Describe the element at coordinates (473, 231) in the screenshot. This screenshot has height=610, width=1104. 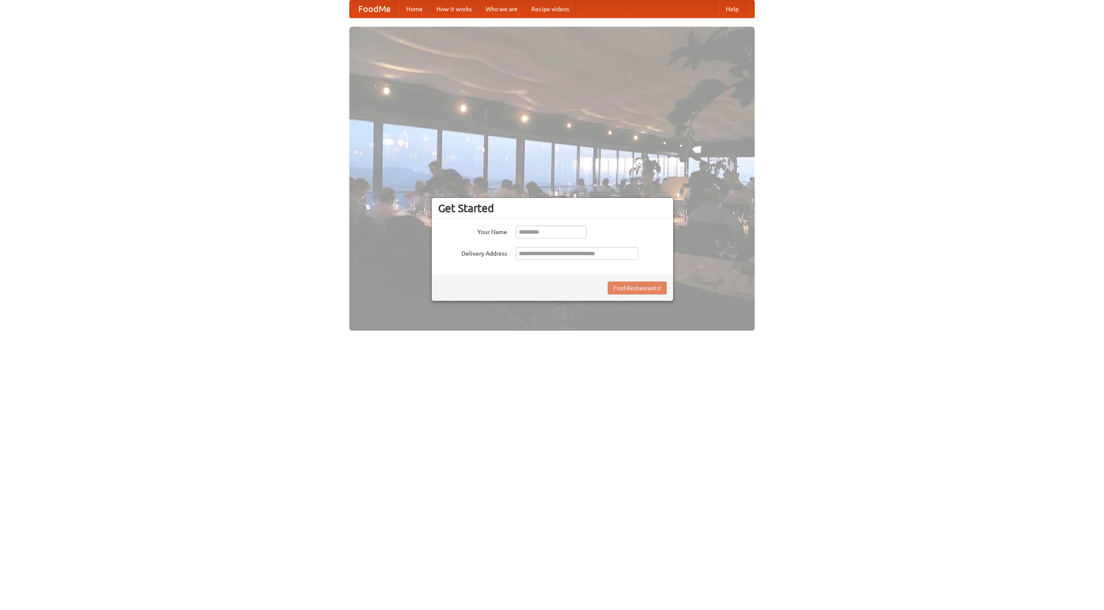
I see `label: Your Name` at that location.